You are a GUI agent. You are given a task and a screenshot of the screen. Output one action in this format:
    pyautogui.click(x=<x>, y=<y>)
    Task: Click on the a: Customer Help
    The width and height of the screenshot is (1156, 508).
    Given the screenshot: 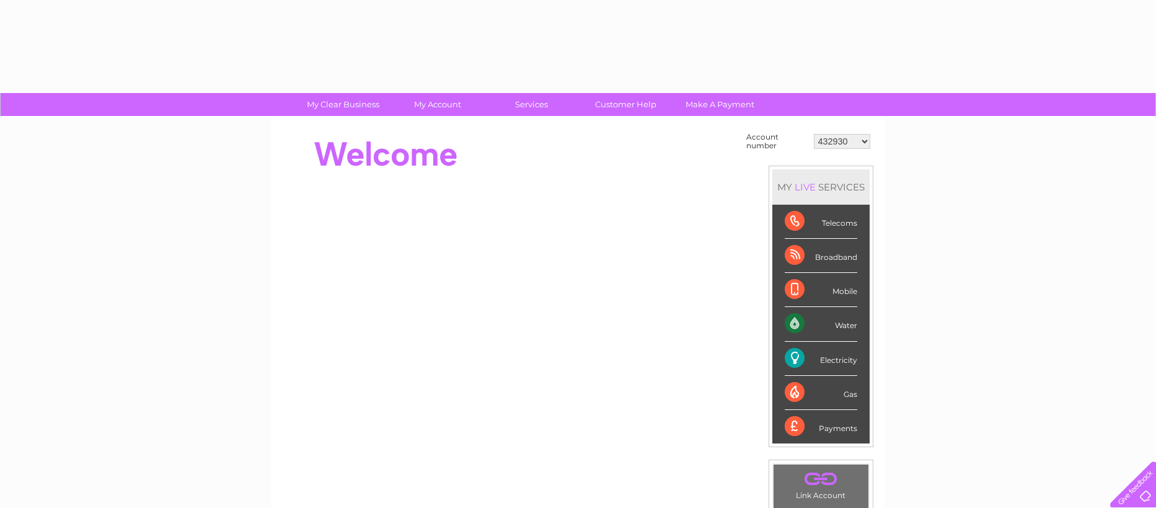 What is the action you would take?
    pyautogui.click(x=625, y=104)
    